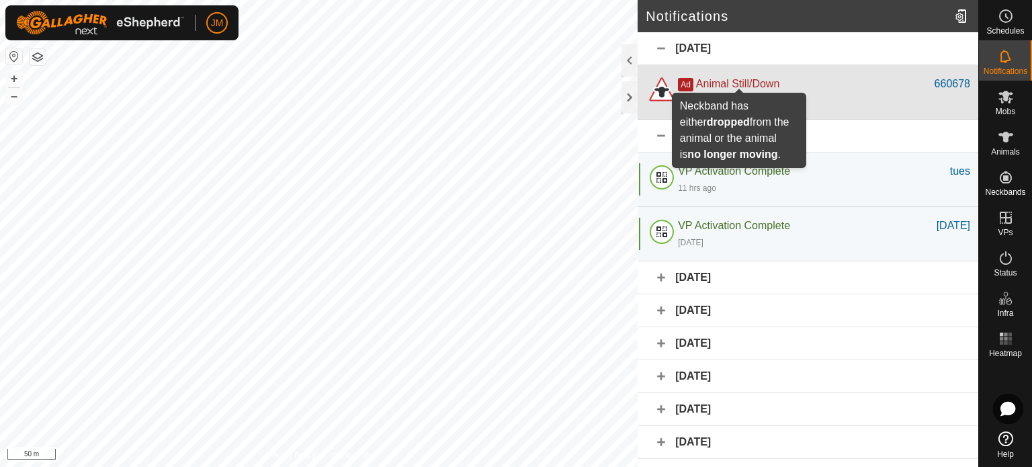 The image size is (1032, 467). What do you see at coordinates (1005, 313) in the screenshot?
I see `span: Infra` at bounding box center [1005, 313].